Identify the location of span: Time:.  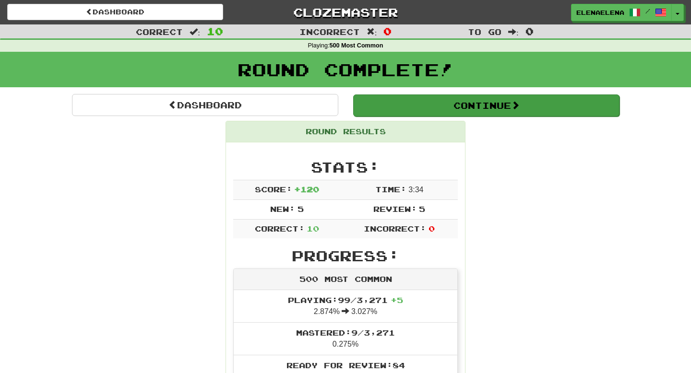
(391, 189).